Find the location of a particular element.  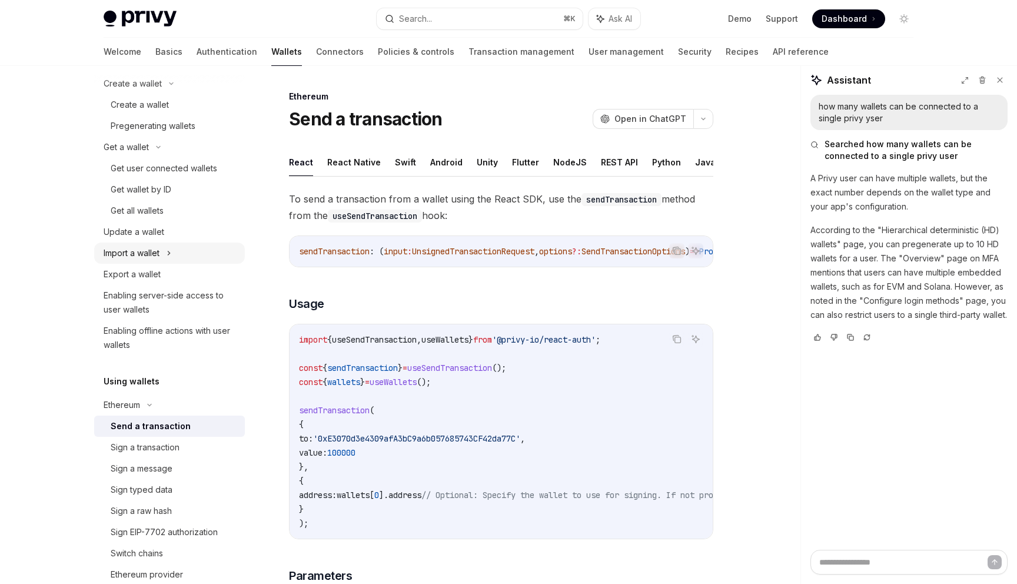

span: Usage is located at coordinates (307, 304).